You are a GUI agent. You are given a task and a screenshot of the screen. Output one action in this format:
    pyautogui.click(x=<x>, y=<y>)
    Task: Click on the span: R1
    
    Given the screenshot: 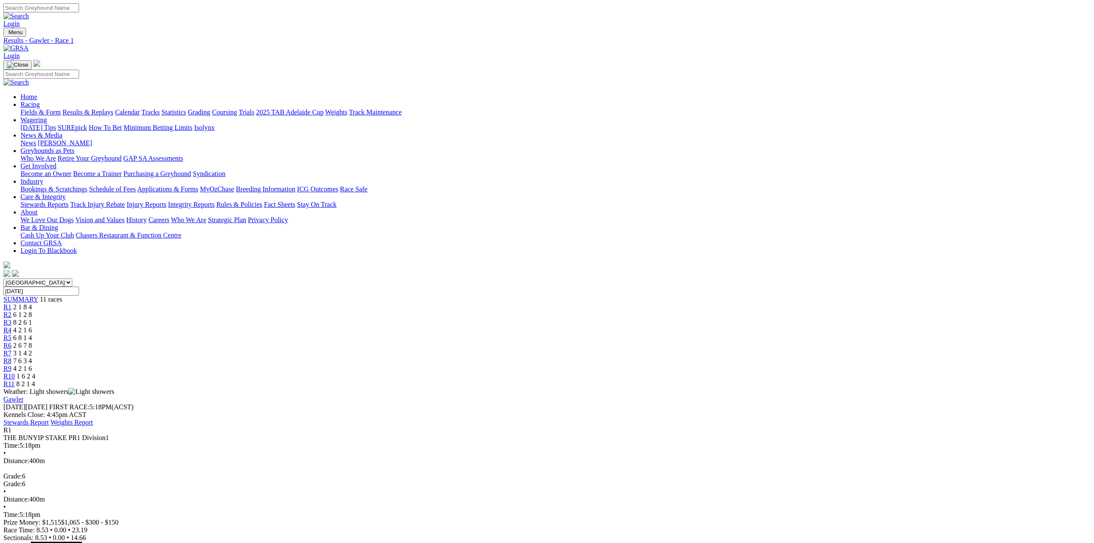 What is the action you would take?
    pyautogui.click(x=7, y=430)
    